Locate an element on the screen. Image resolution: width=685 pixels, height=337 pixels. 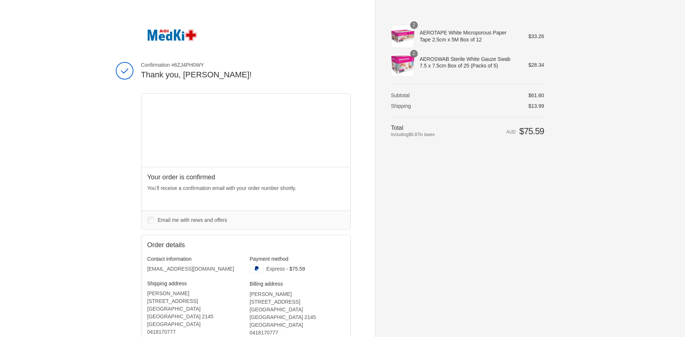
h3: Payment method is located at coordinates (297, 259).